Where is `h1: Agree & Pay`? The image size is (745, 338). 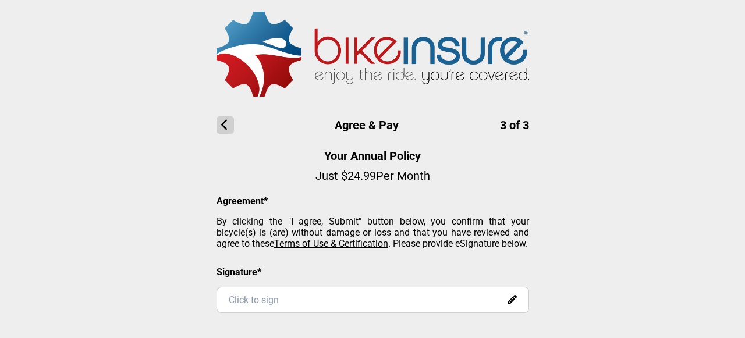
h1: Agree & Pay is located at coordinates (373, 125).